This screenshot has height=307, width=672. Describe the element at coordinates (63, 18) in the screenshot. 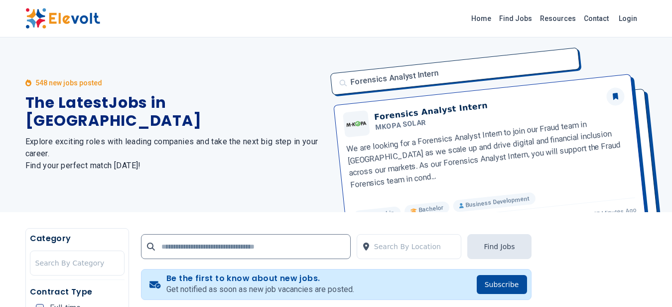

I see `img: Elevolt` at that location.